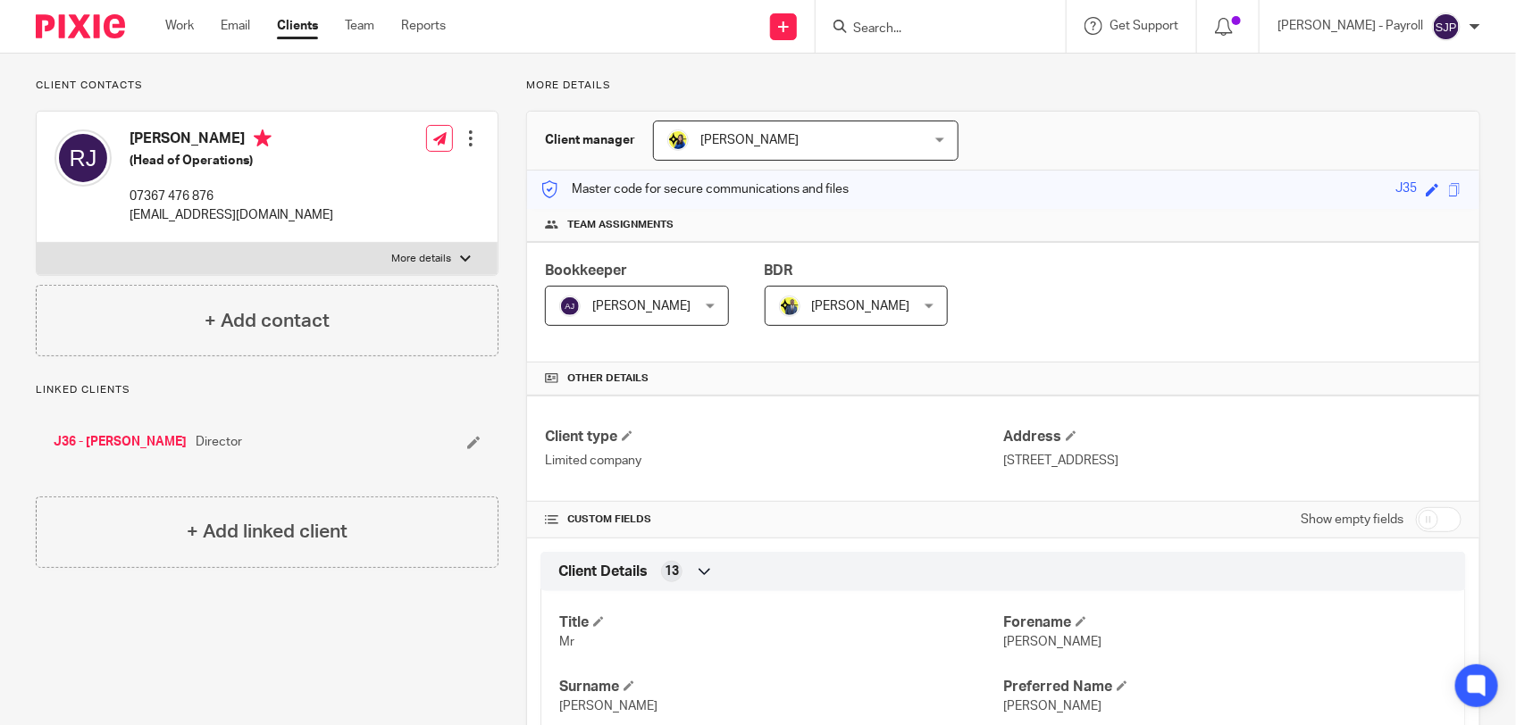  I want to click on p: Client contacts, so click(267, 86).